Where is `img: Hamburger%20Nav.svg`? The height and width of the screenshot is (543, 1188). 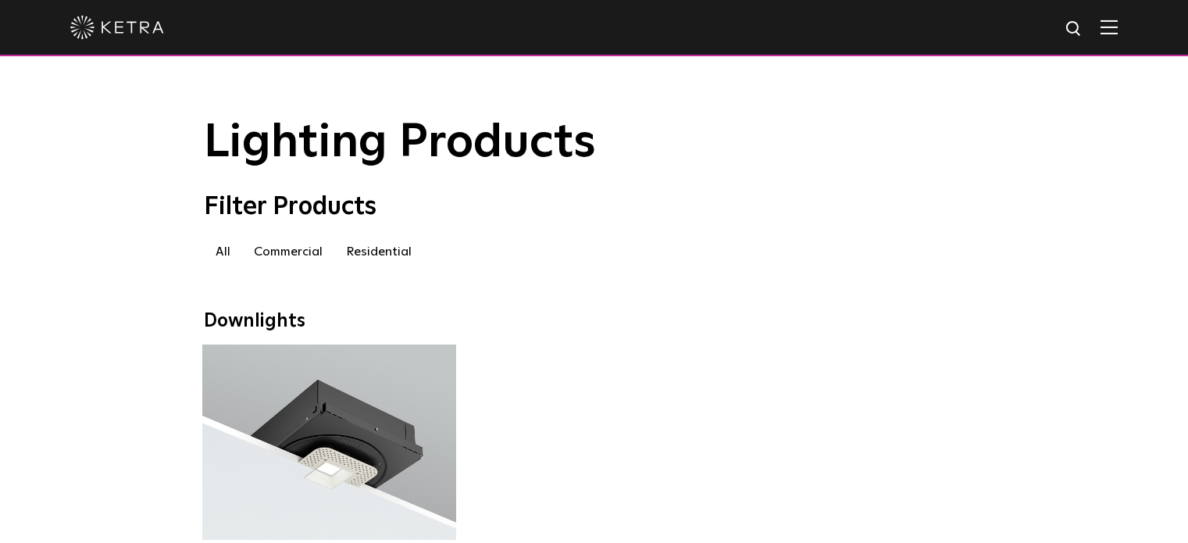 img: Hamburger%20Nav.svg is located at coordinates (1109, 27).